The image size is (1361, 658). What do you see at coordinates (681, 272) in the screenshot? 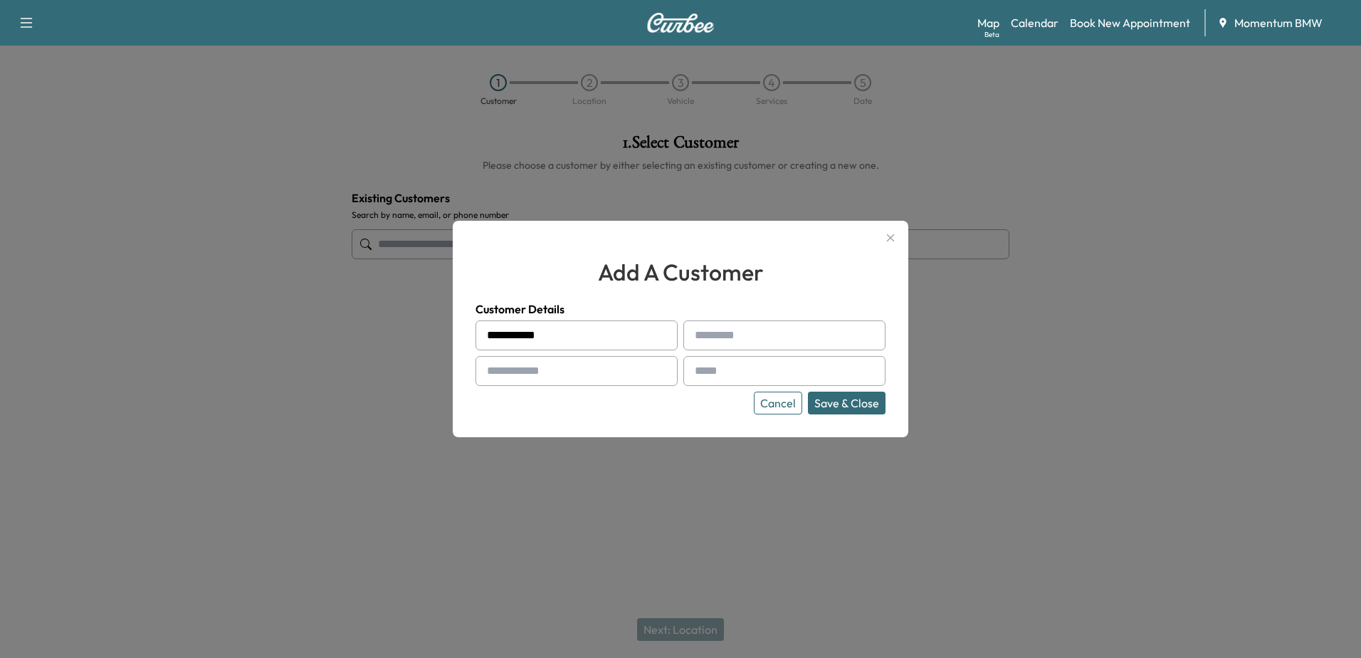
I see `h2: add a customer` at bounding box center [681, 272].